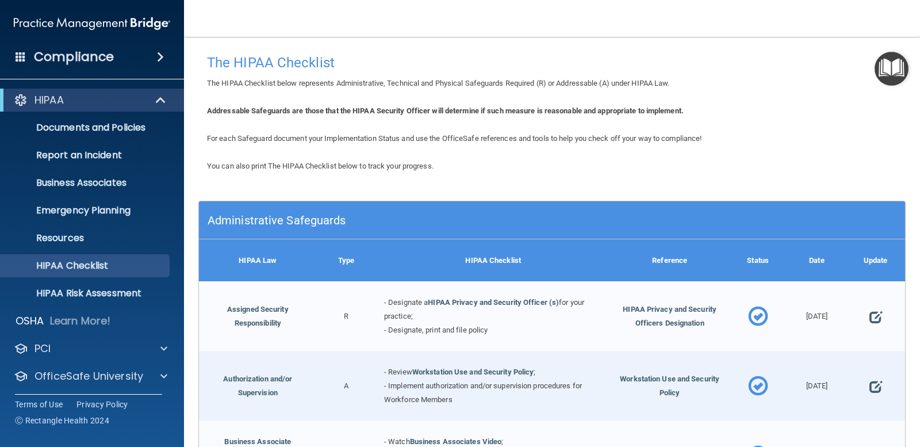 This screenshot has width=920, height=447. I want to click on span: For each Safeguard document your Implementation Status and use the OfficeSafe references and tool..., so click(454, 138).